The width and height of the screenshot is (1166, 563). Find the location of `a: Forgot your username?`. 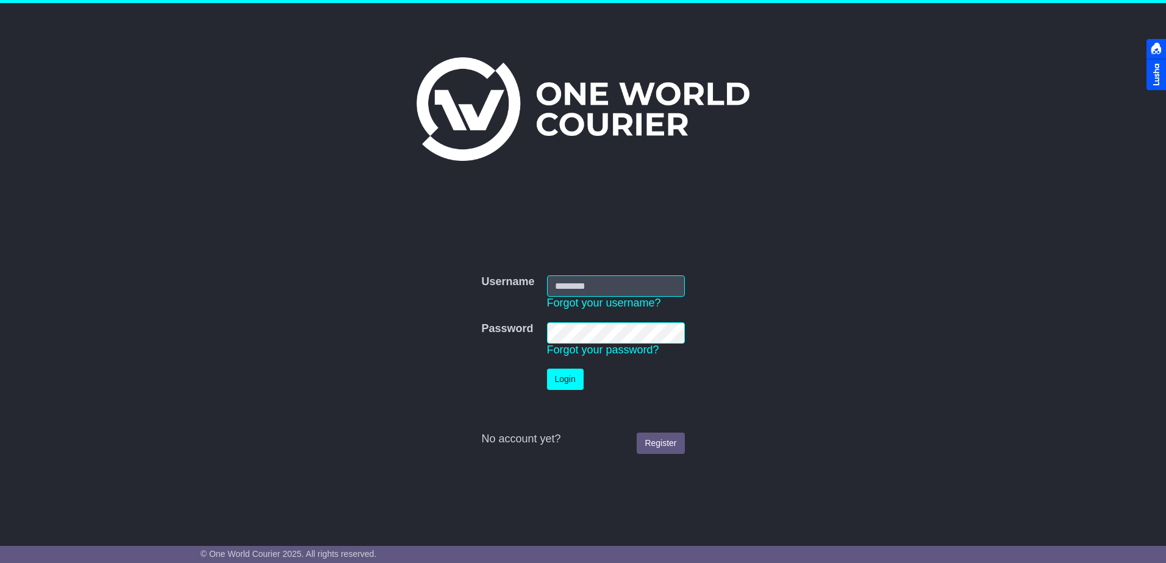

a: Forgot your username? is located at coordinates (604, 303).